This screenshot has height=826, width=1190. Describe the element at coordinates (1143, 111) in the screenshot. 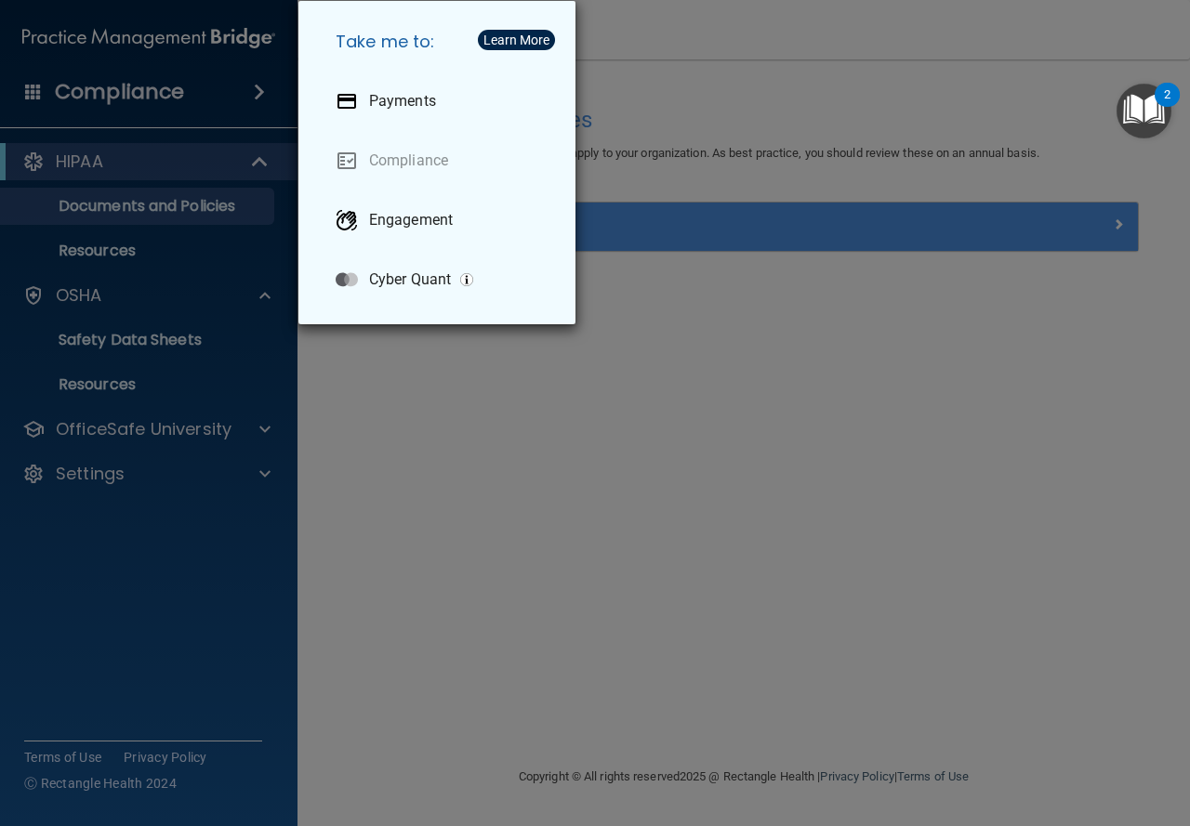

I see `button: Open Resource Center, 2 new notifications` at that location.